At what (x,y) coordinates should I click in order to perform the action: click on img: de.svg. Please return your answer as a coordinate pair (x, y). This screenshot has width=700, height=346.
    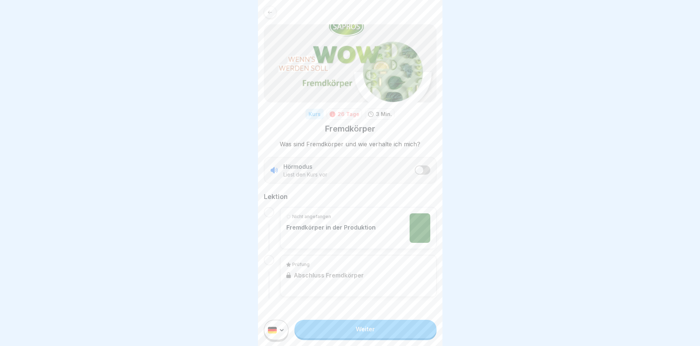
    Looking at the image, I should click on (272, 330).